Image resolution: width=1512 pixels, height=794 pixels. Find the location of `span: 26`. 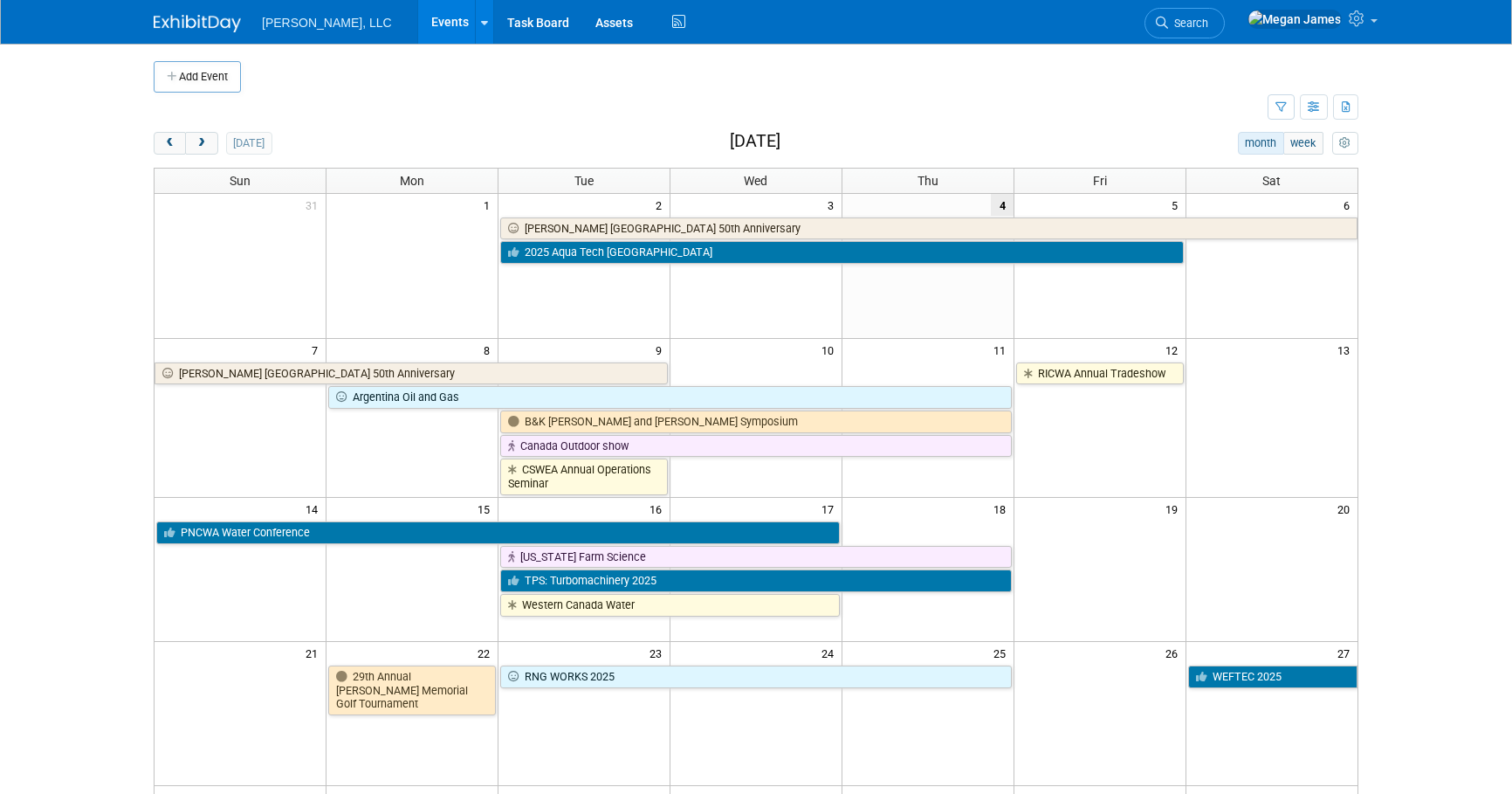

span: 26 is located at coordinates (1174, 652).